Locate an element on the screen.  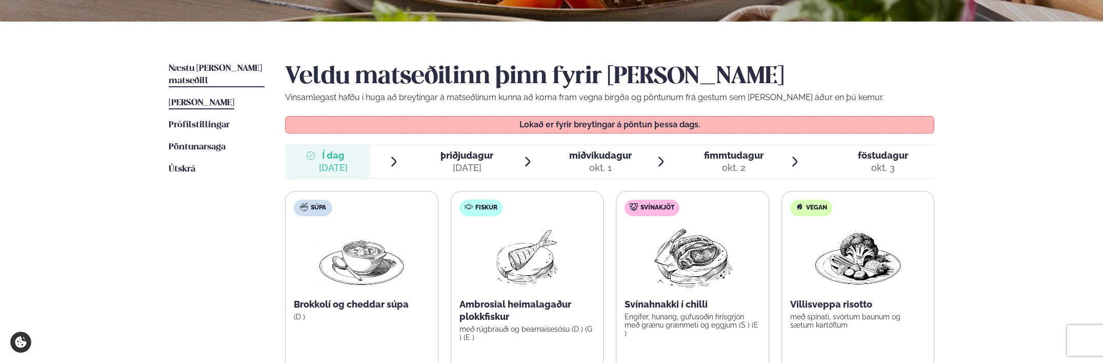
p: Lokað er fyrir breytingar á pöntun þessa dags. is located at coordinates (610, 125).